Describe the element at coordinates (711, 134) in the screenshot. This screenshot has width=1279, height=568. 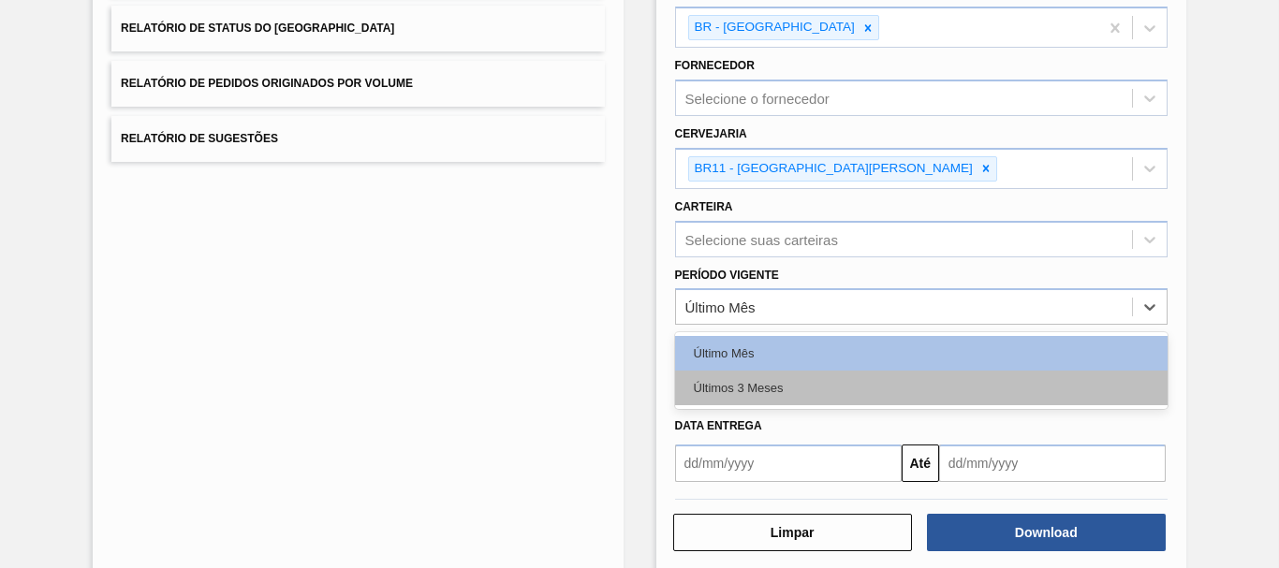
I see `label: Cervejaria` at that location.